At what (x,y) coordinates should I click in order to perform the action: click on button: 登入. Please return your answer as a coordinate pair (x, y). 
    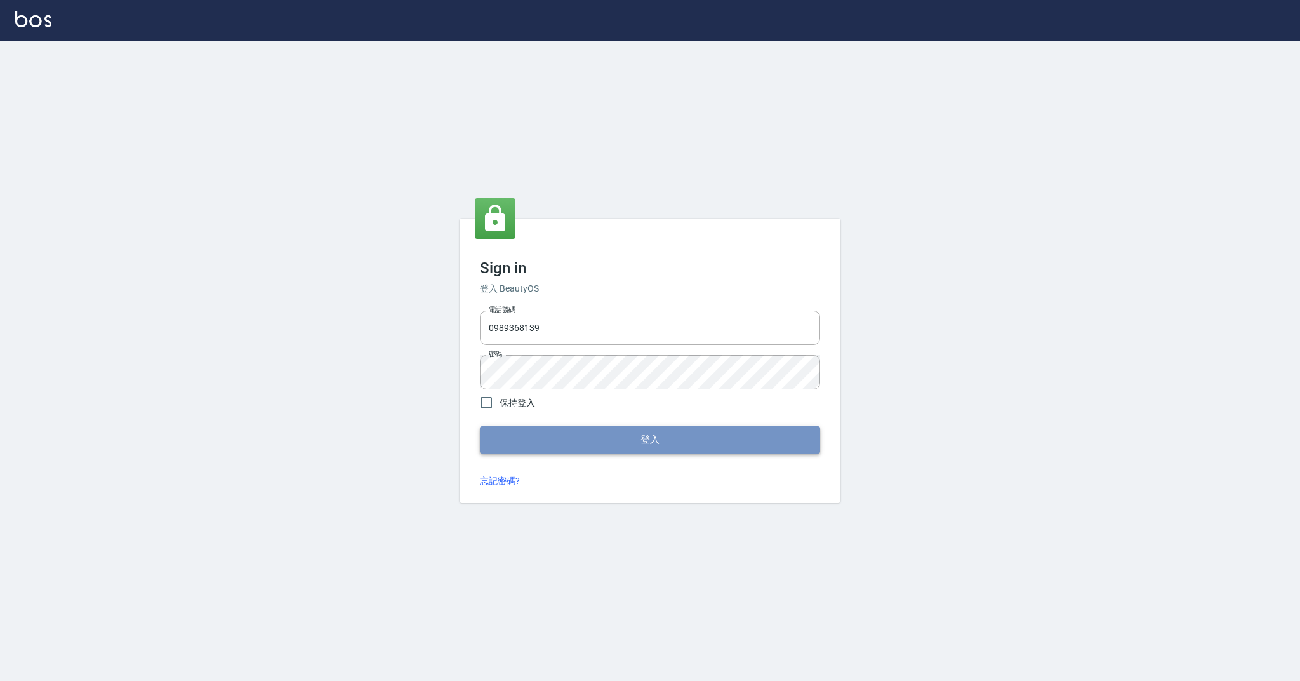
    Looking at the image, I should click on (650, 439).